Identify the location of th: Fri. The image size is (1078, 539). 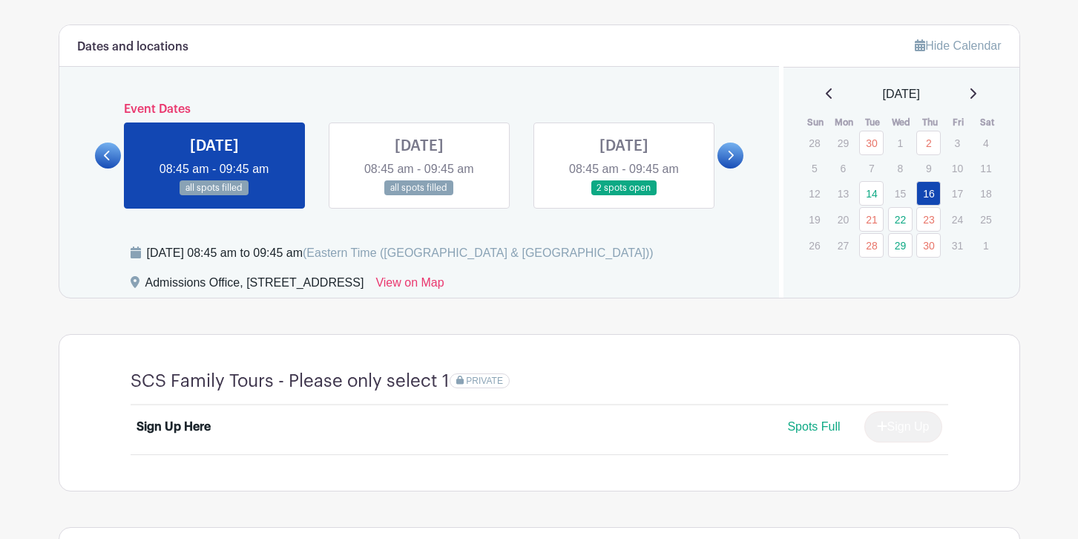
(959, 122).